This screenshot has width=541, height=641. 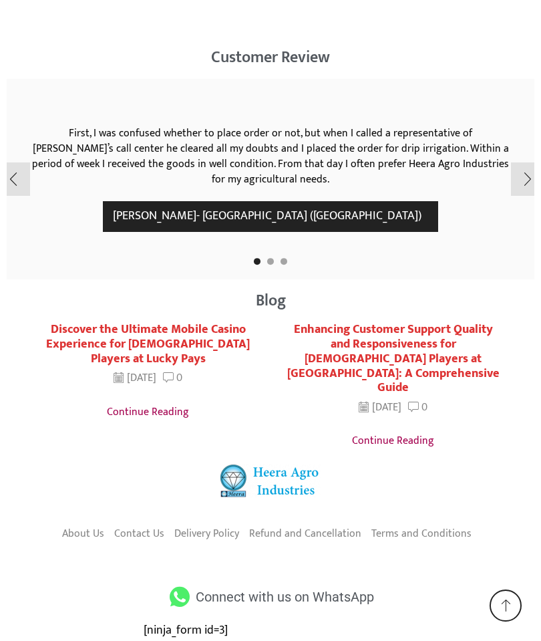 What do you see at coordinates (257, 261) in the screenshot?
I see `span: Go to slide 1` at bounding box center [257, 261].